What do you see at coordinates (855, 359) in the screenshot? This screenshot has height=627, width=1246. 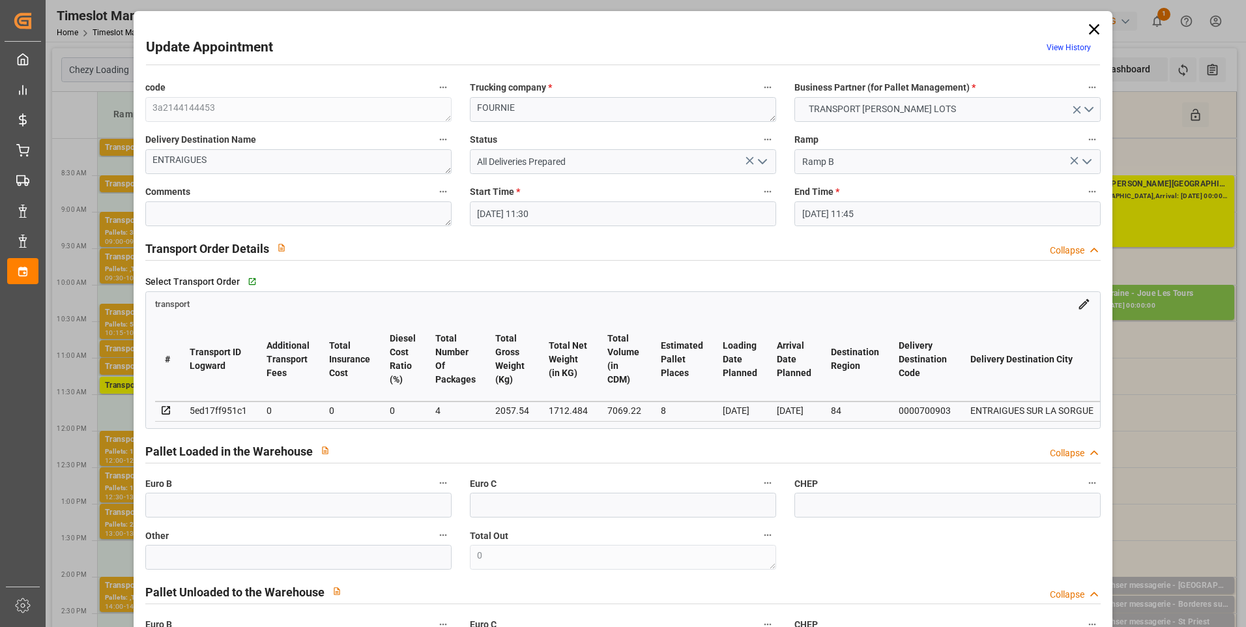 I see `th: Destination Region` at bounding box center [855, 359].